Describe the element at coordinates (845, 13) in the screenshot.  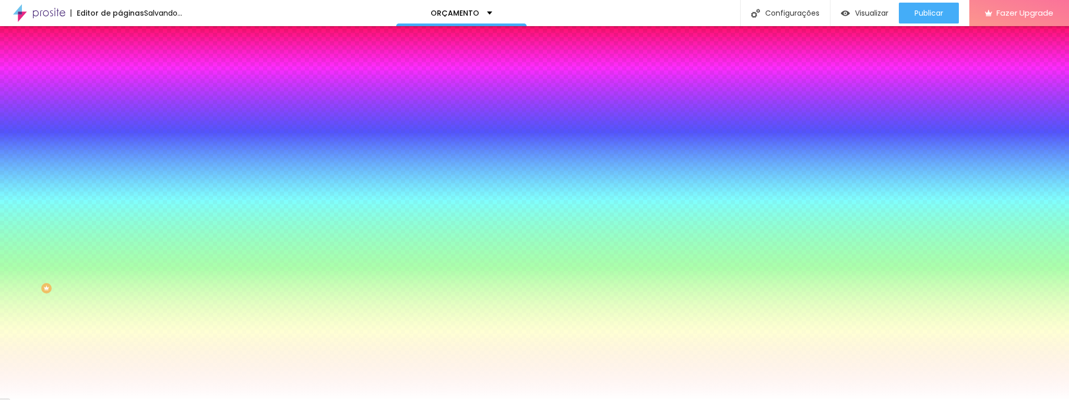
I see `img: view-1.svg` at that location.